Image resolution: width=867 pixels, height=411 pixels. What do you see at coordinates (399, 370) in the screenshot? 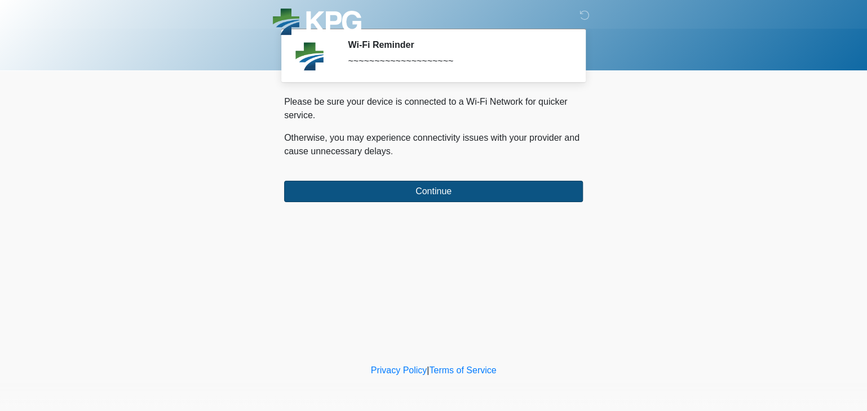
I see `a: Privacy Policy` at bounding box center [399, 370].